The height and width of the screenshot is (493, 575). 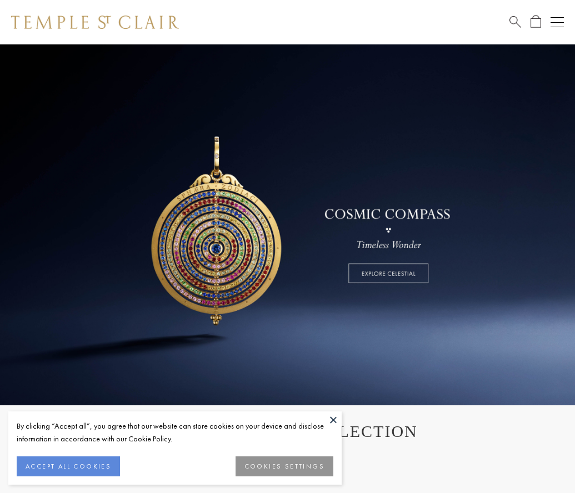 What do you see at coordinates (68, 467) in the screenshot?
I see `button: ACCEPT ALL COOKIES` at bounding box center [68, 467].